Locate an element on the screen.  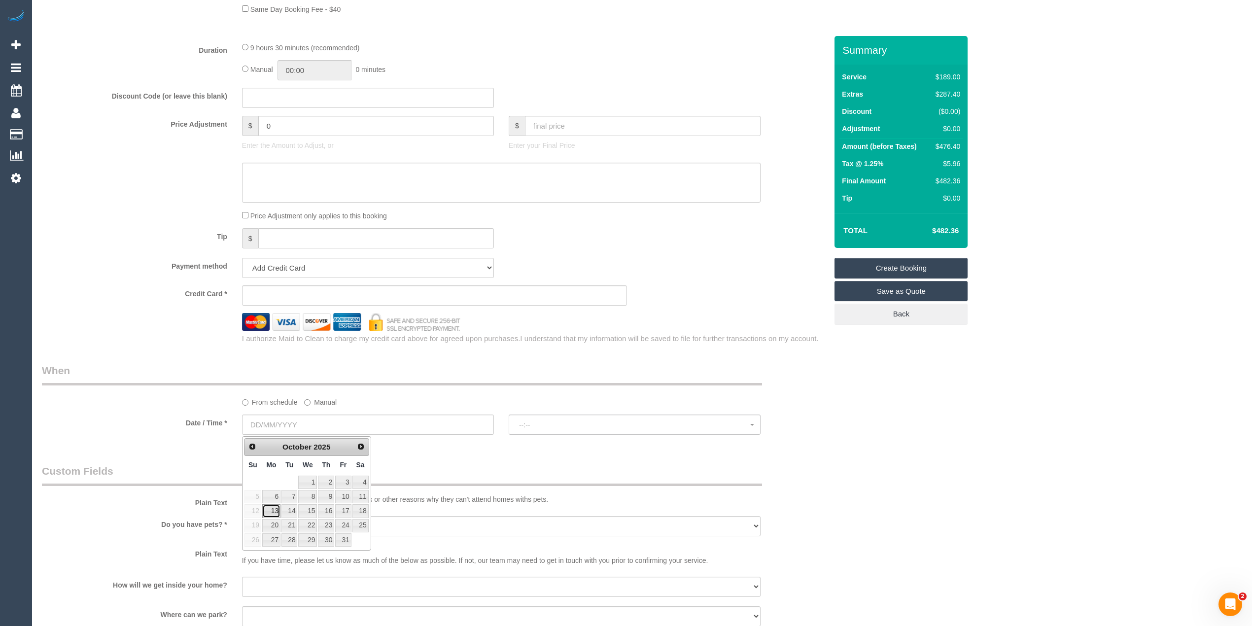
a: 4 is located at coordinates (360, 482).